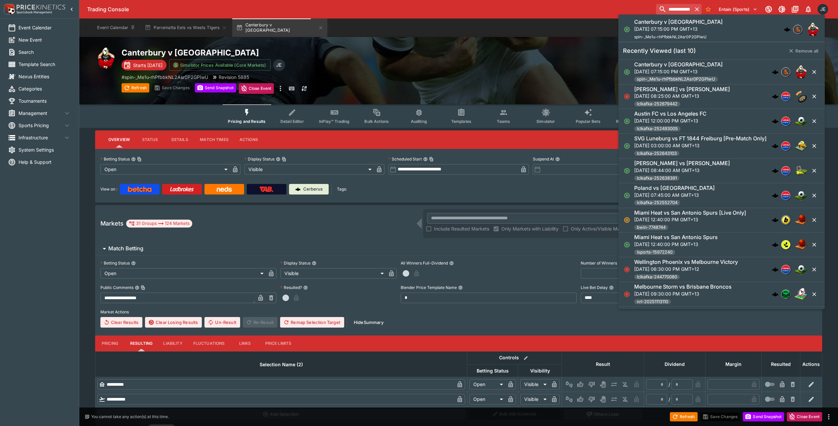 The height and width of the screenshot is (426, 838). What do you see at coordinates (801, 294) in the screenshot?
I see `img: rugby_league.png` at bounding box center [801, 294].